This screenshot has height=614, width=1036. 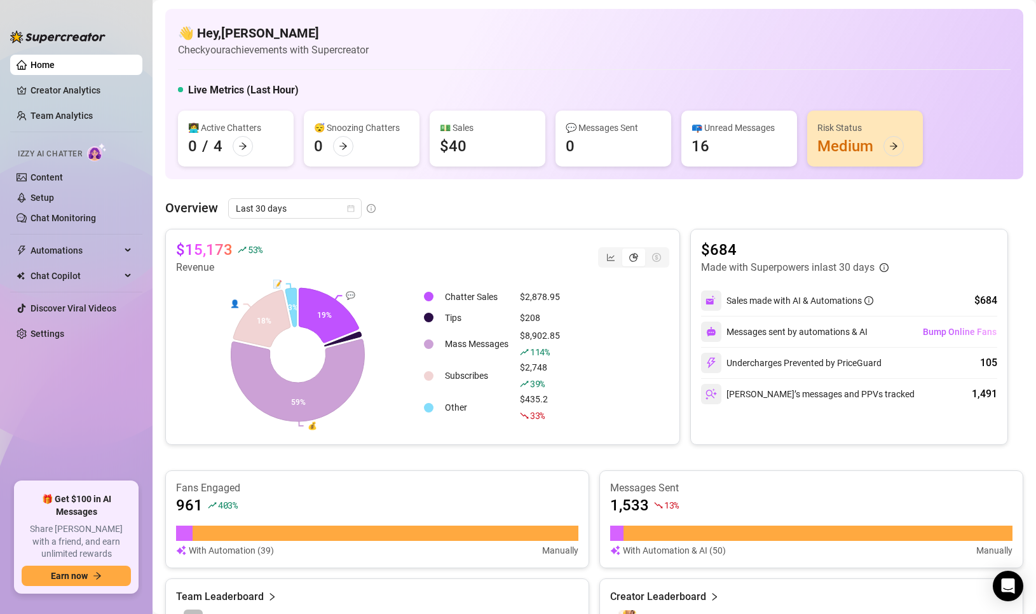 I want to click on span: pie-chart, so click(x=634, y=257).